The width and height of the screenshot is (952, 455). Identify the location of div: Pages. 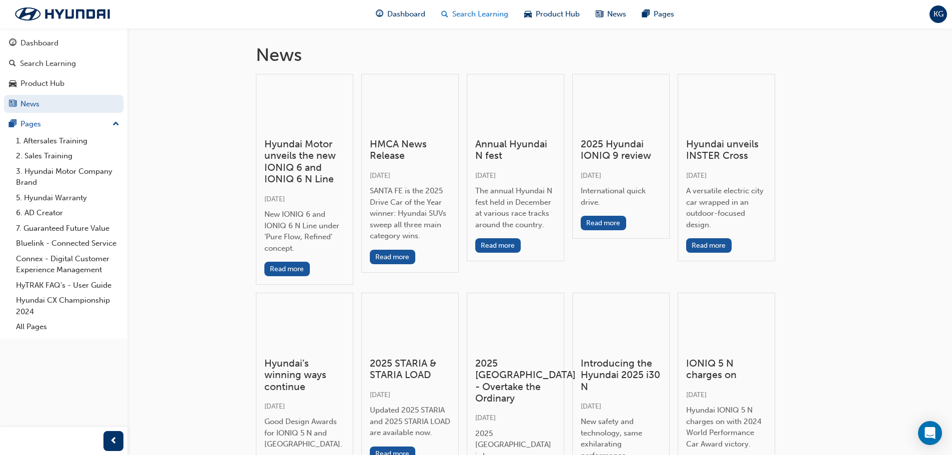
(30, 124).